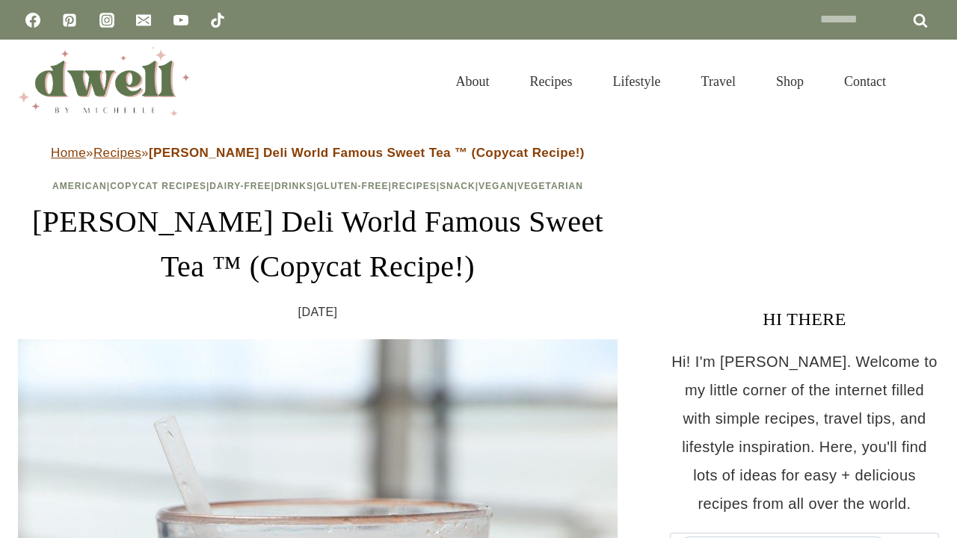 The image size is (957, 538). Describe the element at coordinates (144, 20) in the screenshot. I see `a: Email` at that location.